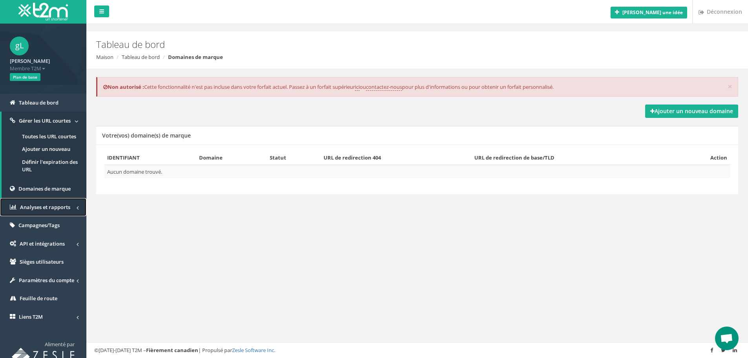 The image size is (748, 358). I want to click on font: Membre T2M, so click(26, 68).